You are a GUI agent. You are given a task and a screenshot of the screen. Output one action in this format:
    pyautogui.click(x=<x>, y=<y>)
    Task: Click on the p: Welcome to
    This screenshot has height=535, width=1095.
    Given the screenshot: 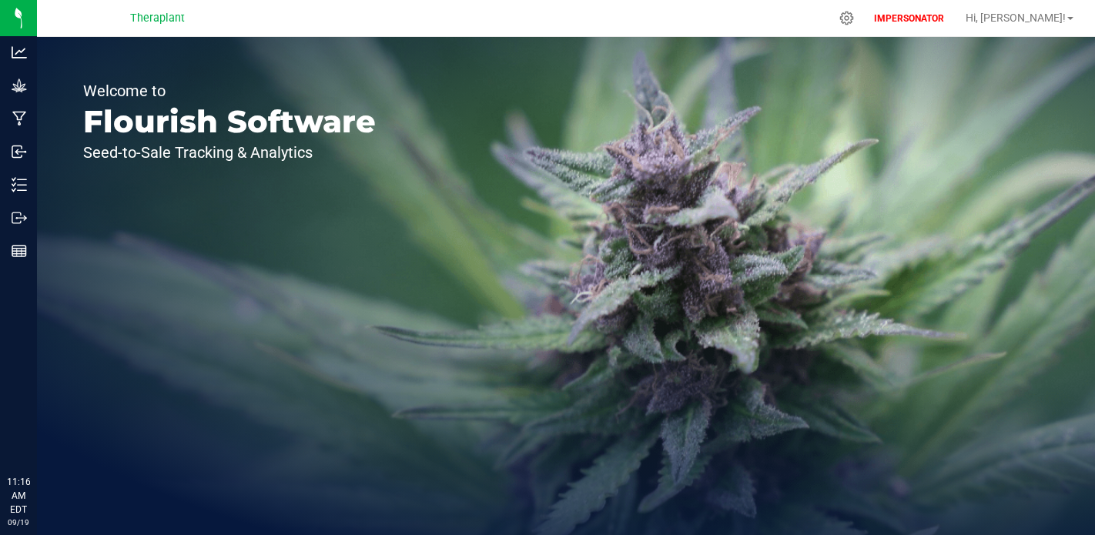 What is the action you would take?
    pyautogui.click(x=229, y=91)
    